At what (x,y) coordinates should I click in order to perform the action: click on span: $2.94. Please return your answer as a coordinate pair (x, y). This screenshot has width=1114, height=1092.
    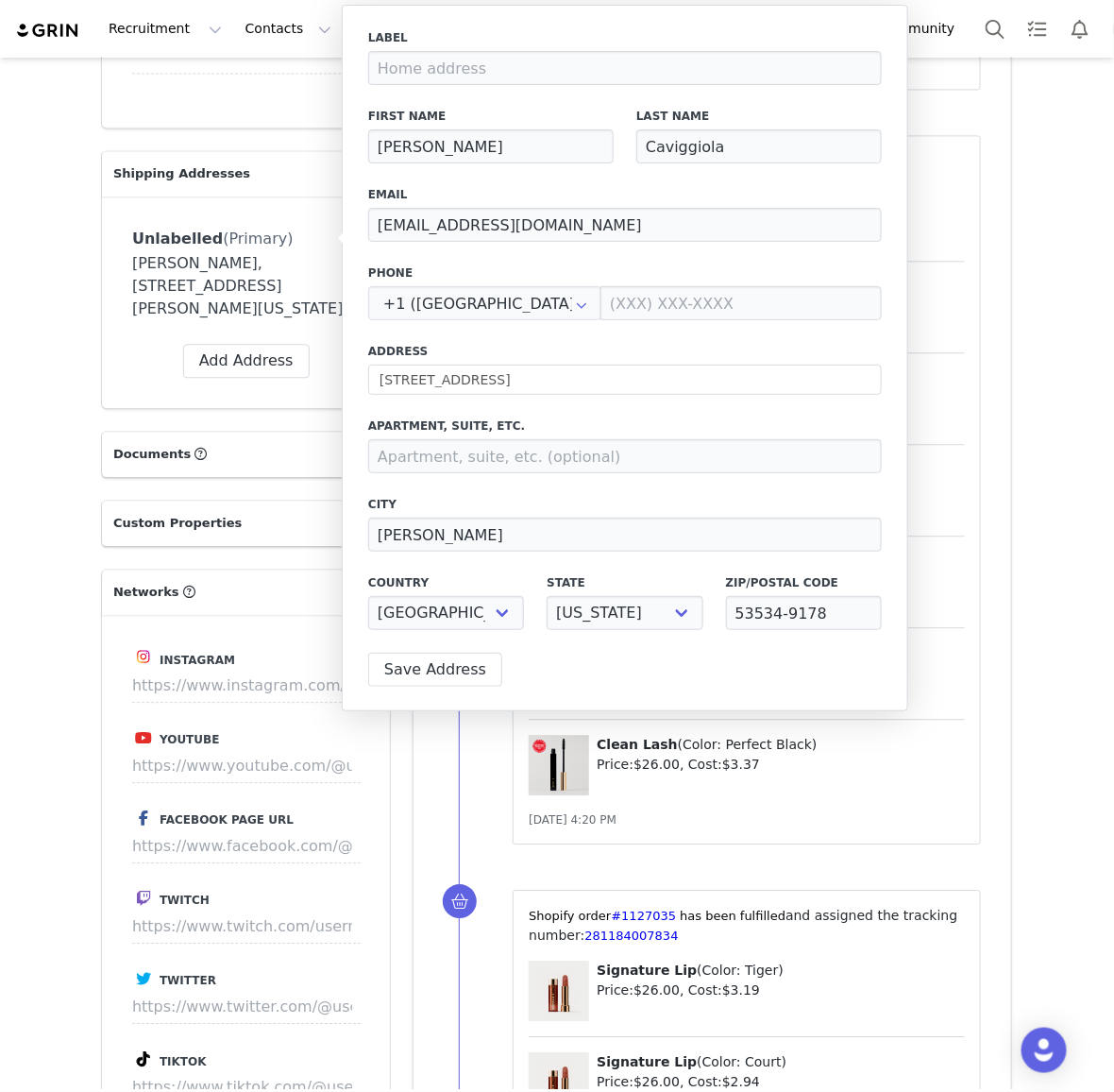
    Looking at the image, I should click on (742, 1081).